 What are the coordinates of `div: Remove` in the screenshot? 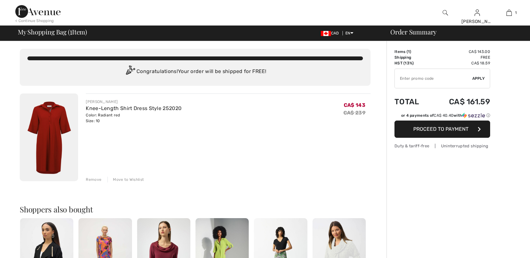 It's located at (93, 180).